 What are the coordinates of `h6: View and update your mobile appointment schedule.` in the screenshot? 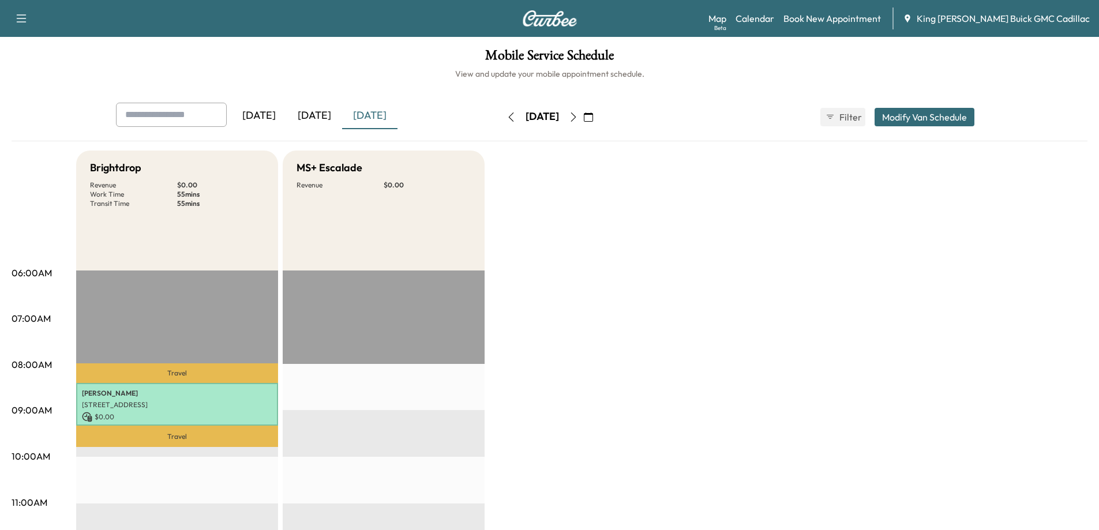 It's located at (549, 74).